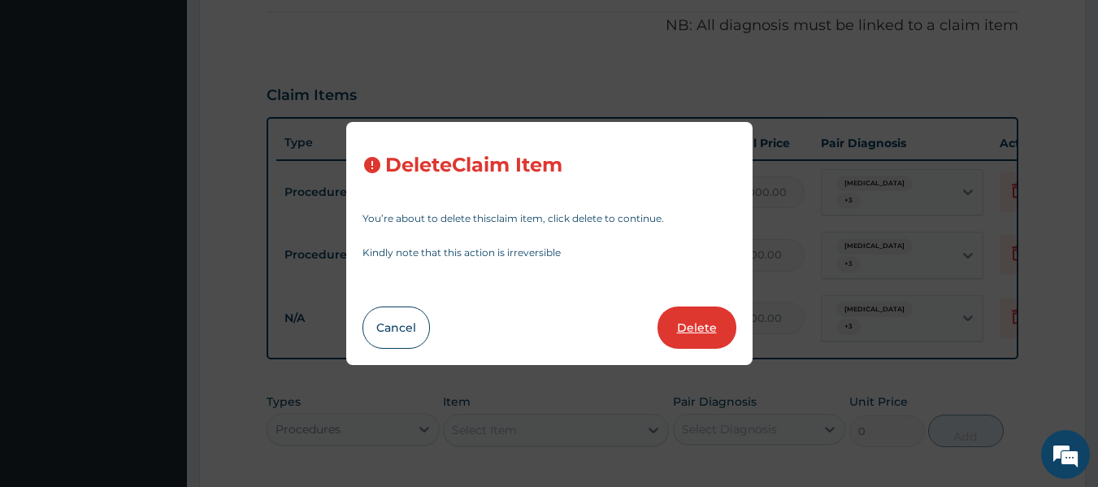  Describe the element at coordinates (474, 165) in the screenshot. I see `h3: Delete Claim Item` at that location.